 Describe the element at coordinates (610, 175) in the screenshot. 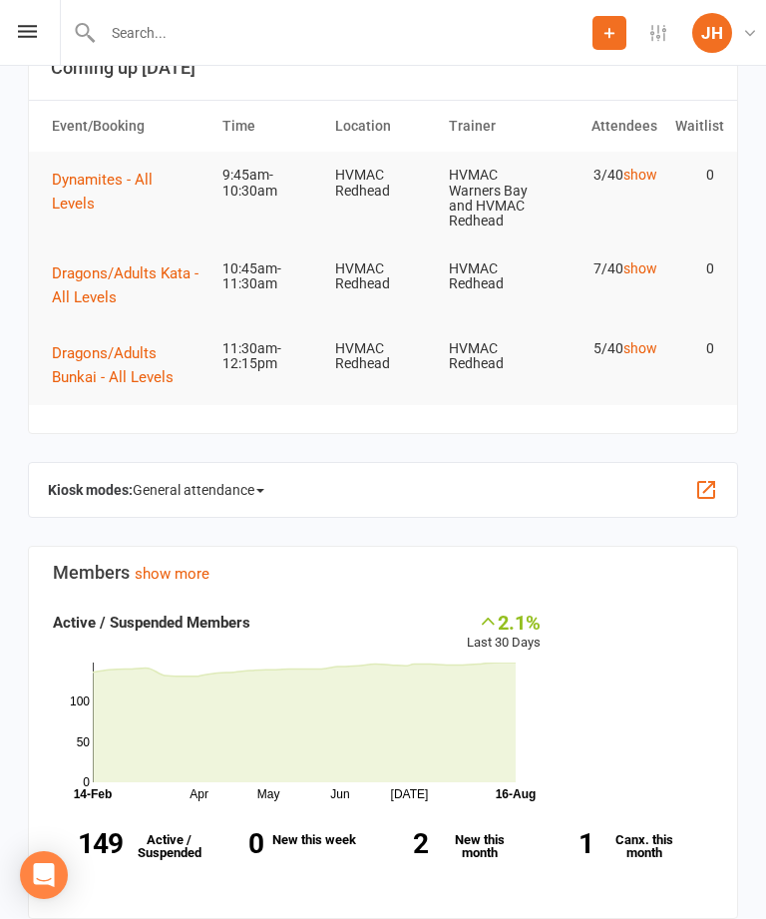

I see `td: 3/40` at that location.